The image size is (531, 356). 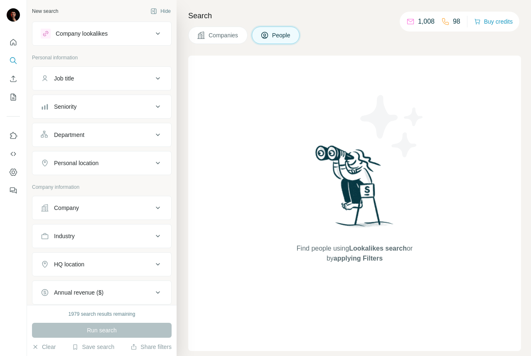 I want to click on button: Job title, so click(x=102, y=78).